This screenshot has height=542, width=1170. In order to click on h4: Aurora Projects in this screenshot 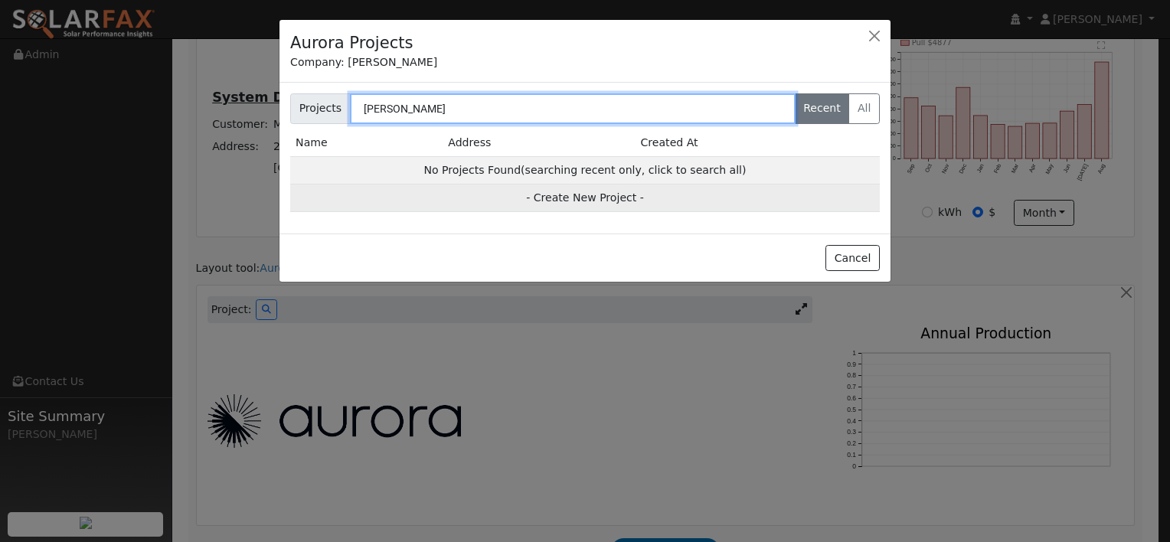, I will do `click(352, 43)`.